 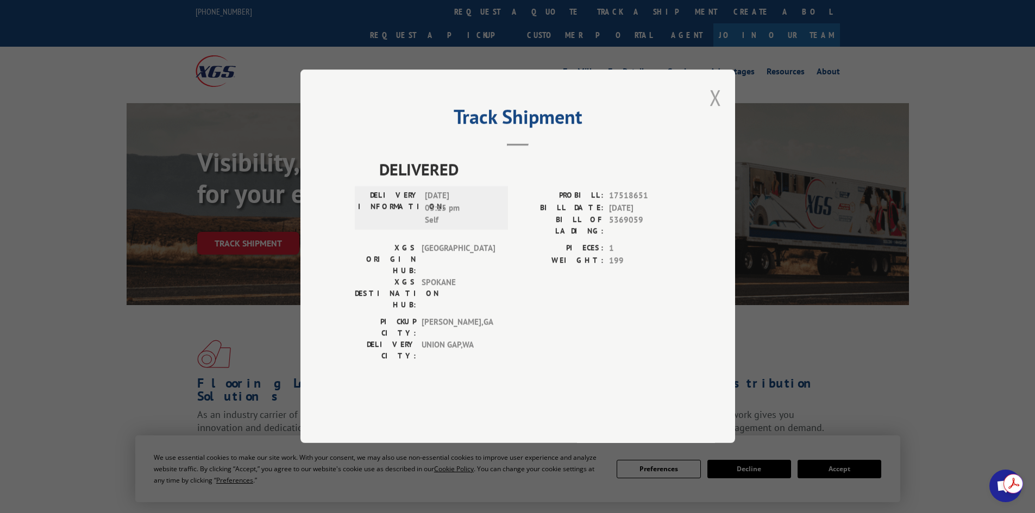 I want to click on label: DELIVERY CITY:, so click(x=385, y=351).